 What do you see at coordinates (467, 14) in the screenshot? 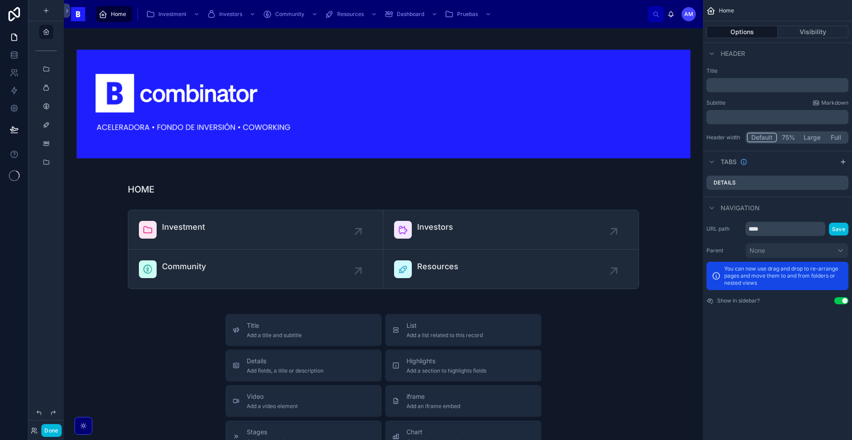
I see `span: Pruebas` at bounding box center [467, 14].